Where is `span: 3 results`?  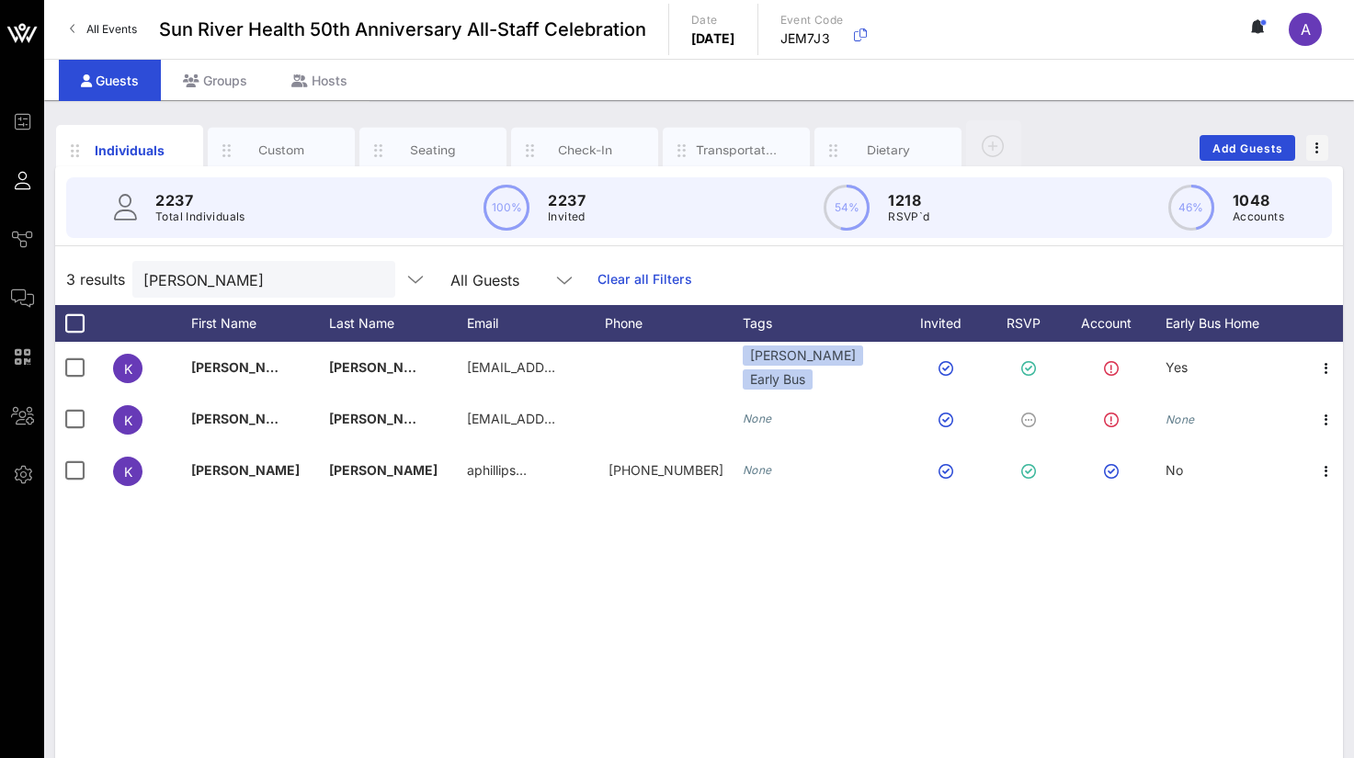
span: 3 results is located at coordinates (96, 279).